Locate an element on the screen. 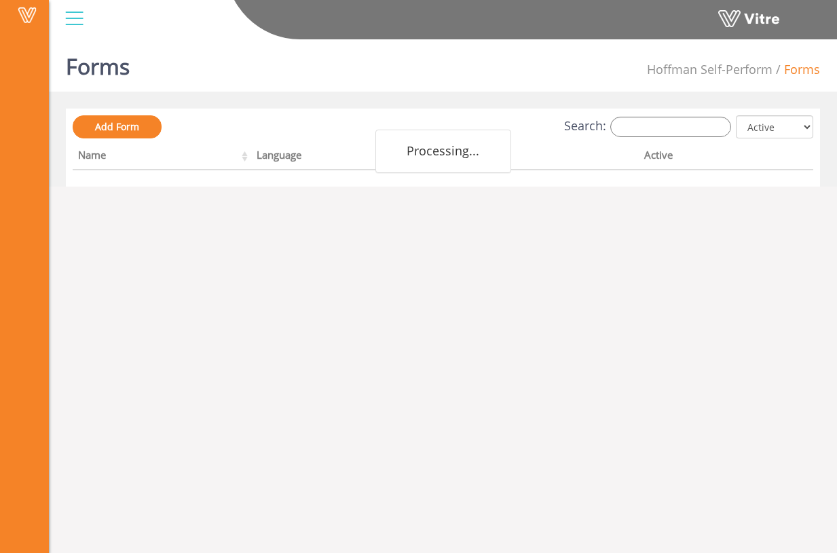 The height and width of the screenshot is (553, 837). div: Processing... is located at coordinates (443, 151).